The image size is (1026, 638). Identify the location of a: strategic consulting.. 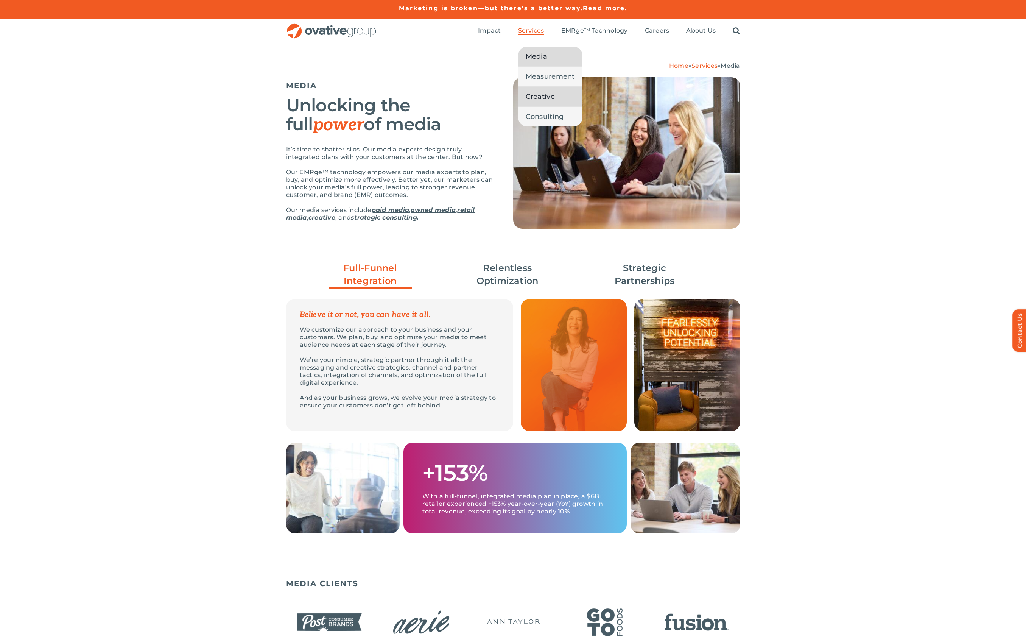
(385, 217).